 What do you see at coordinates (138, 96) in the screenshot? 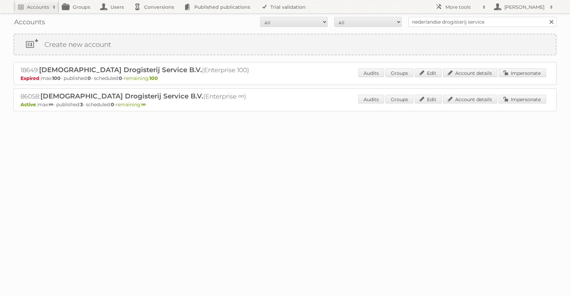
I see `h2: 86058: (Enterprise ∞)` at bounding box center [138, 96].